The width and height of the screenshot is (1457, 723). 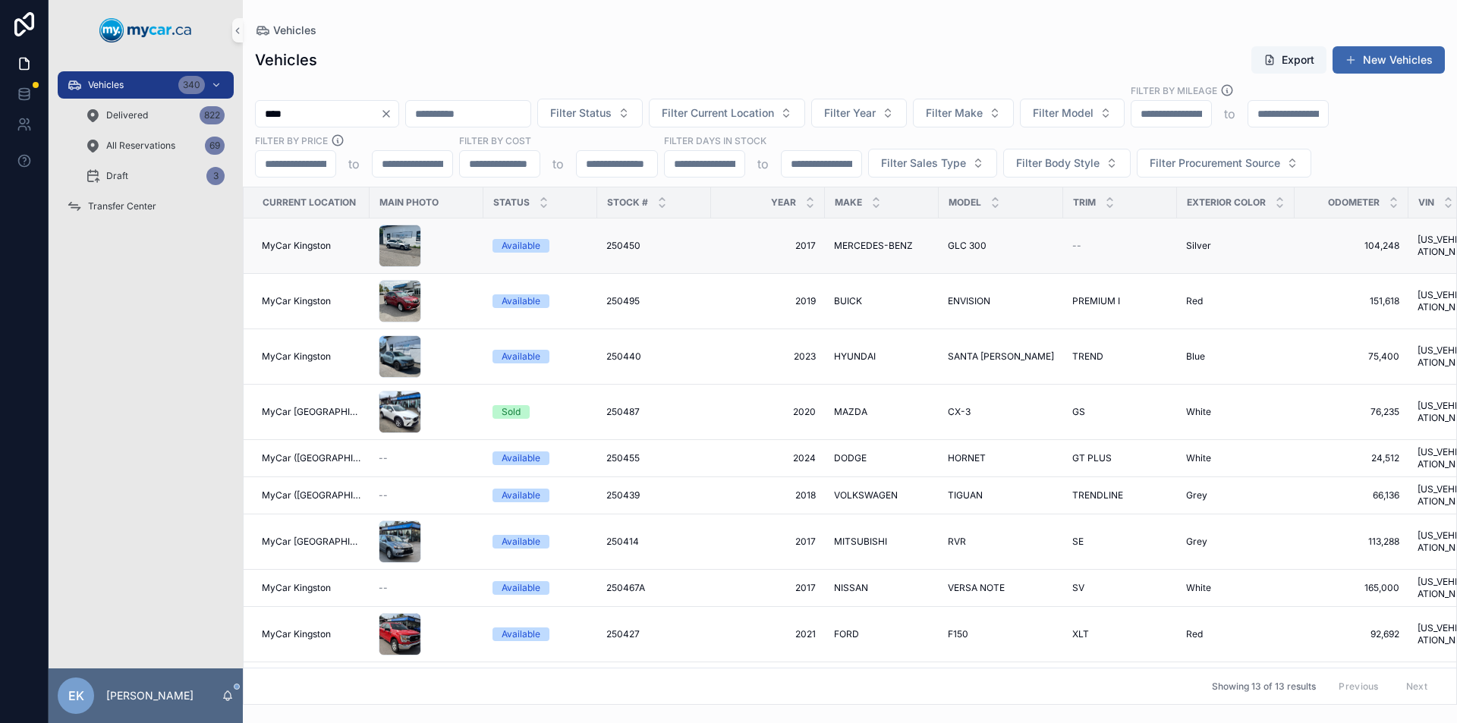 I want to click on a: 250414, so click(x=654, y=542).